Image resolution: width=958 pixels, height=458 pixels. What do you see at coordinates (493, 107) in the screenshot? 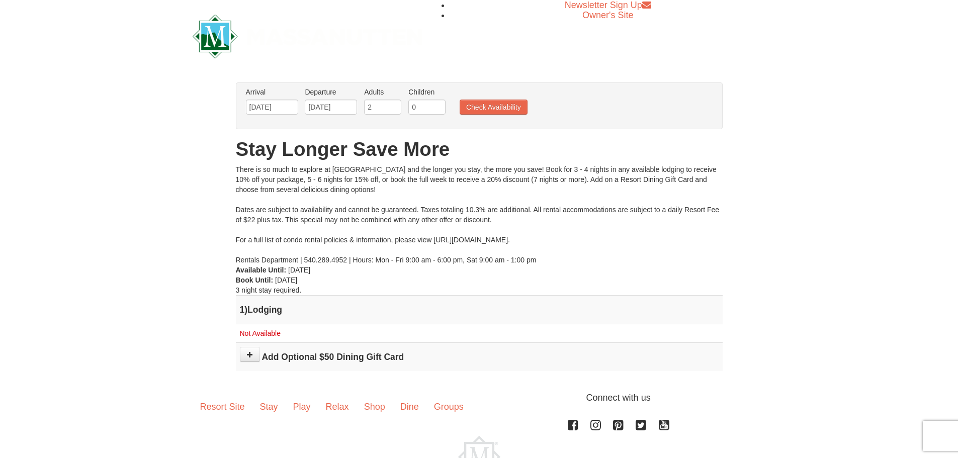
I see `button: Check Availability` at bounding box center [493, 107].